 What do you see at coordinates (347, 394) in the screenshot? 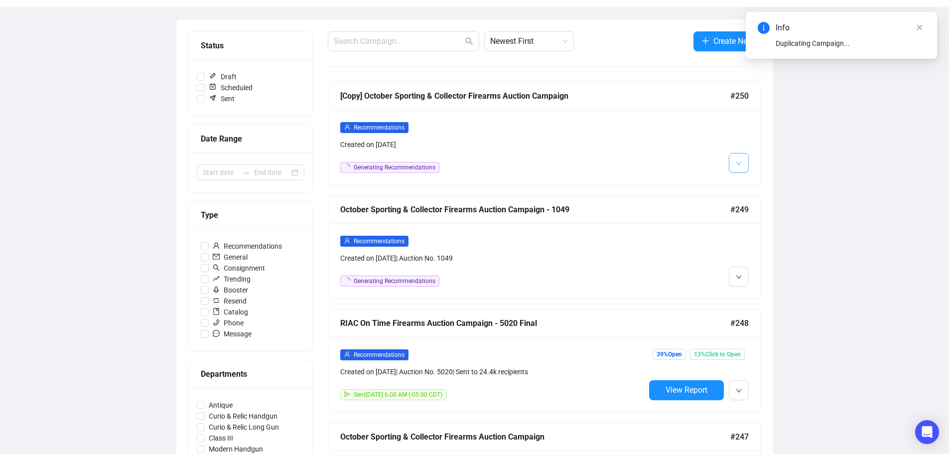
I see `span: send` at bounding box center [347, 394].